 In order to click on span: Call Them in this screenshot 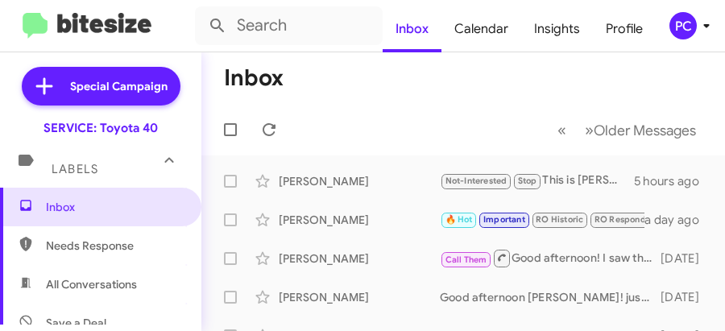, I will do `click(466, 259)`.